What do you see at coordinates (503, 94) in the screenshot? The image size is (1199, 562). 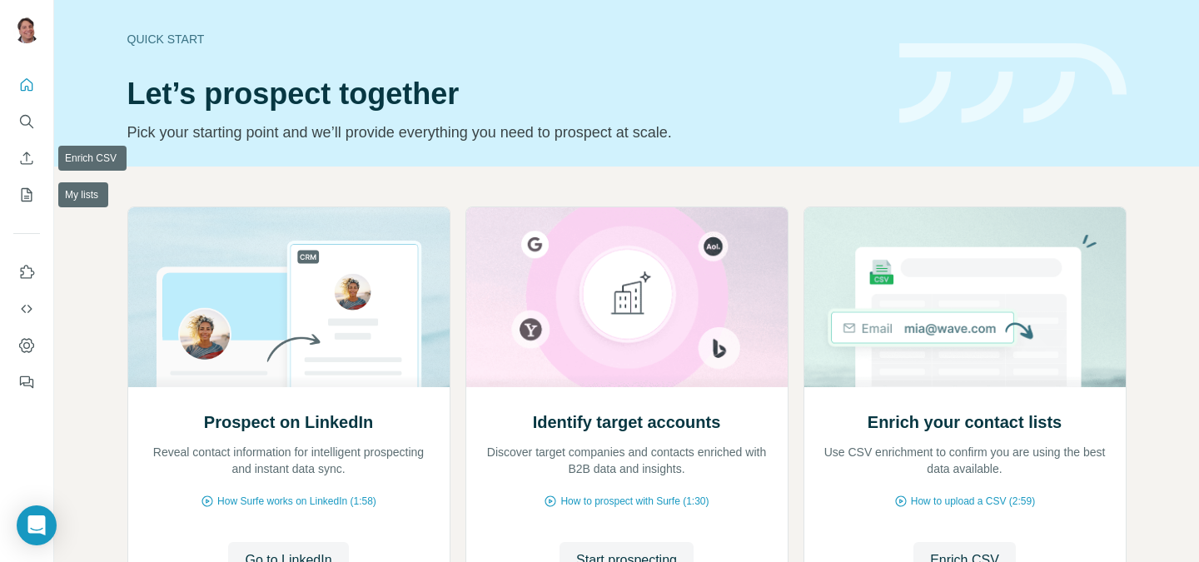 I see `h1: Let’s prospect together` at bounding box center [503, 94].